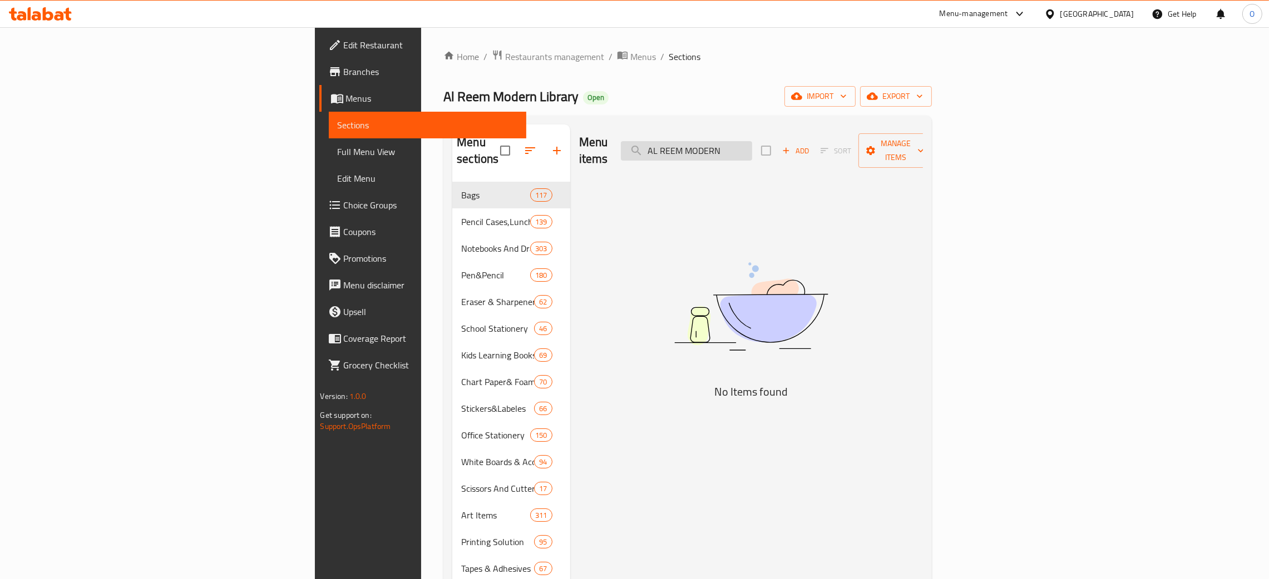 The width and height of the screenshot is (1269, 579). I want to click on span: 180, so click(541, 275).